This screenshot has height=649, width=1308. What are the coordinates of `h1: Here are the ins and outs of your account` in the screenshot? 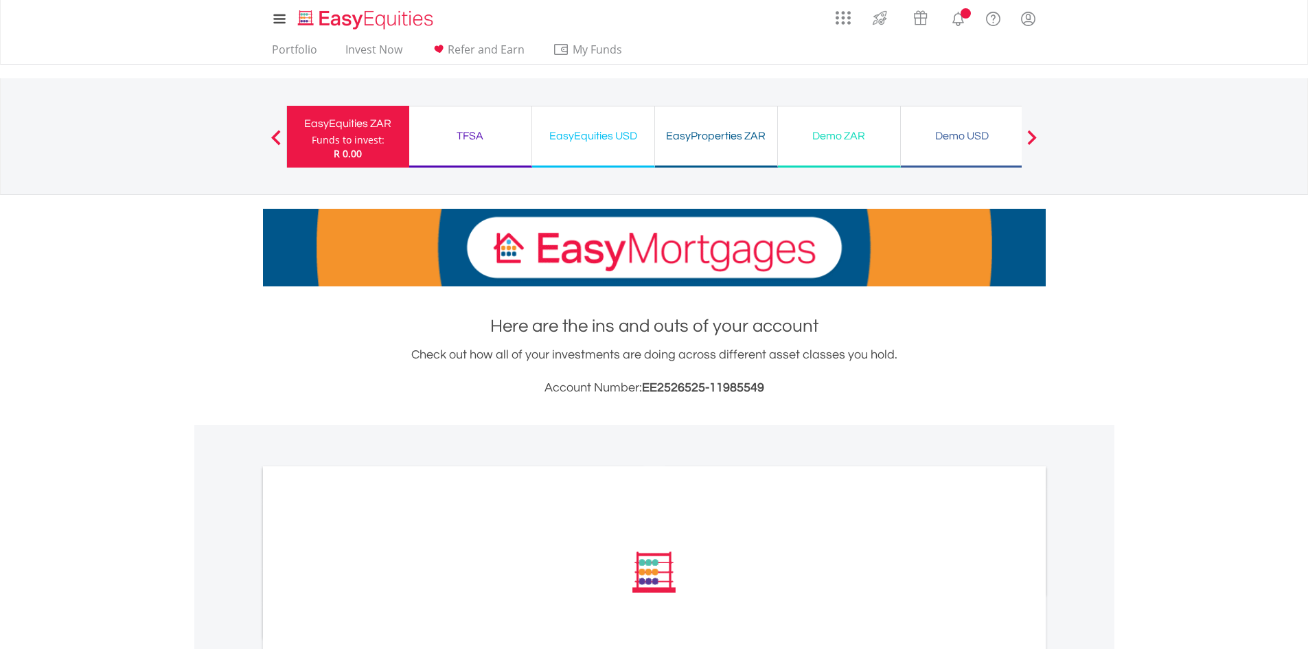 It's located at (654, 326).